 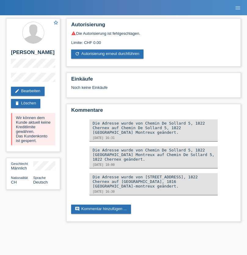 What do you see at coordinates (33, 129) in the screenshot?
I see `div: Wir können dem Kunde aktuell keine Kreditlimite gewähren. Das Kundenkonto ist gesperrt.` at bounding box center [33, 129].